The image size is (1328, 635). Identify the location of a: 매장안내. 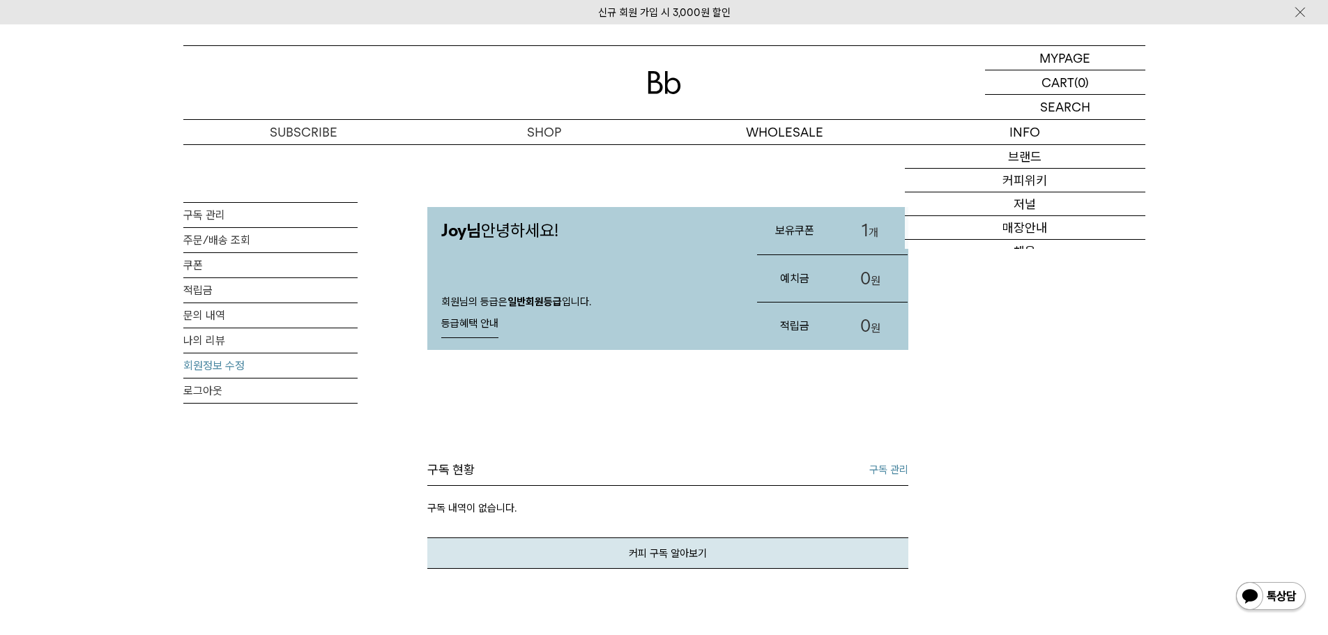
(1025, 228).